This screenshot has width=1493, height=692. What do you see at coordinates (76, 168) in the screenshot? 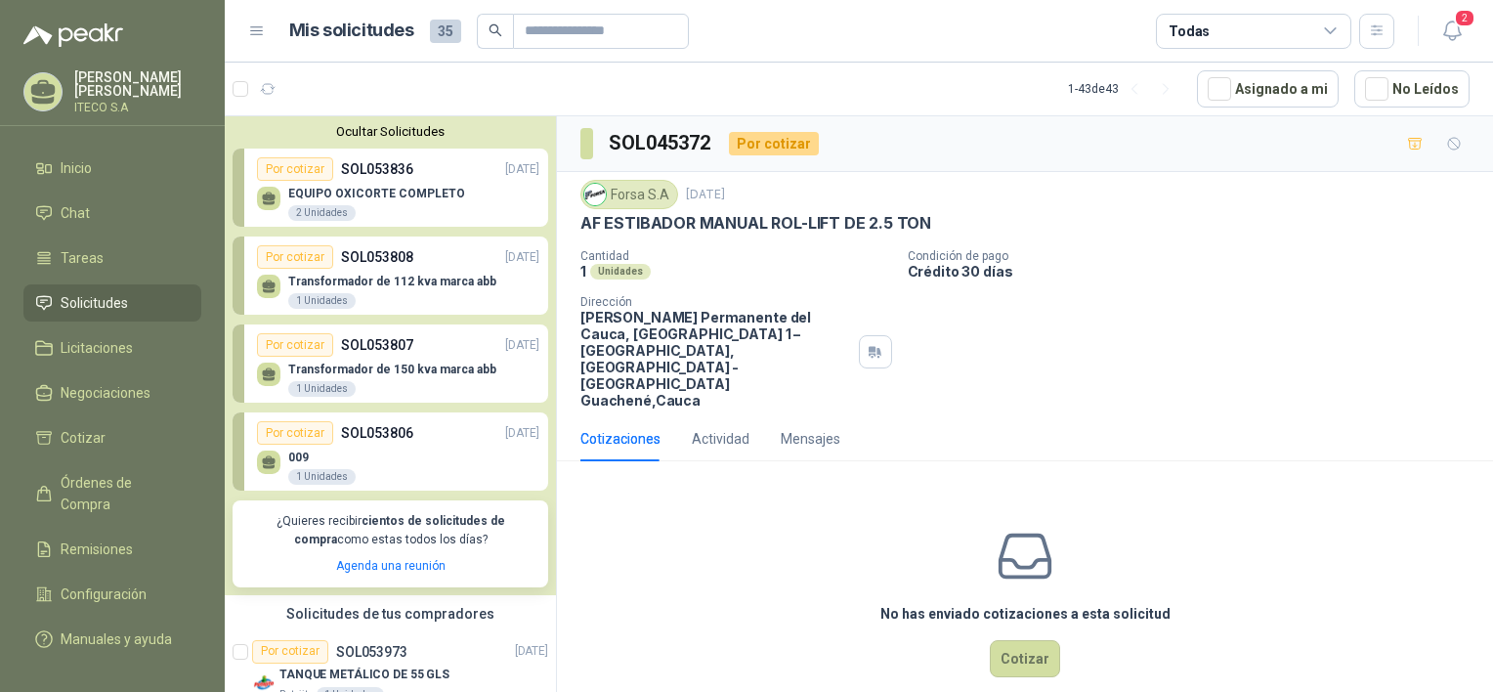
I see `span: Inicio` at bounding box center [76, 168].